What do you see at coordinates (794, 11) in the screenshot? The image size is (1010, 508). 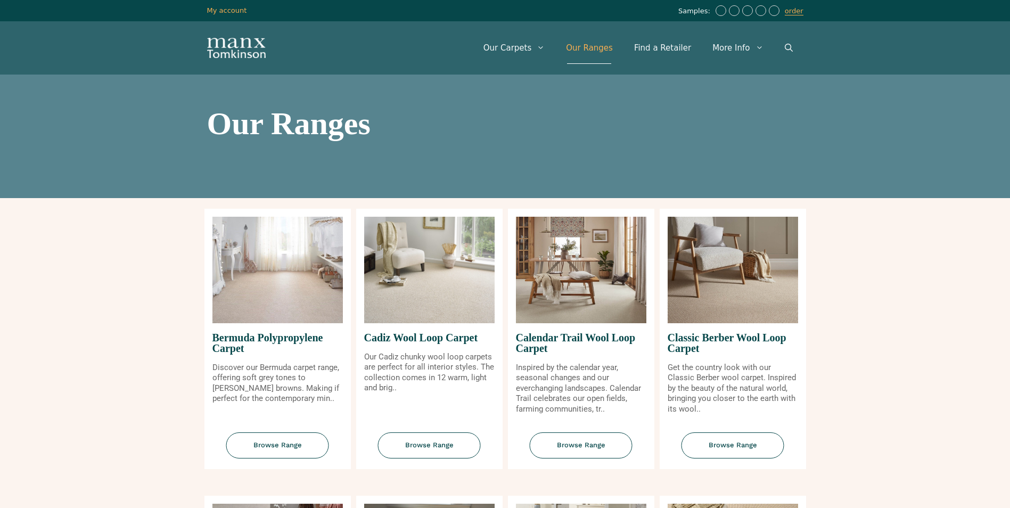 I see `a: order` at bounding box center [794, 11].